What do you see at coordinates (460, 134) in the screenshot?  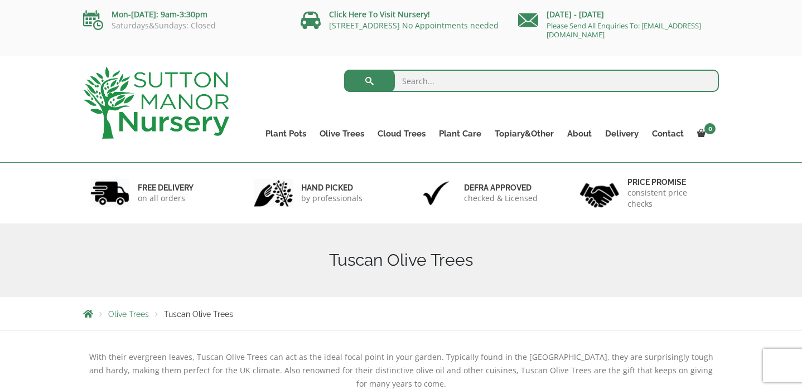 I see `a: Plant Care` at bounding box center [460, 134].